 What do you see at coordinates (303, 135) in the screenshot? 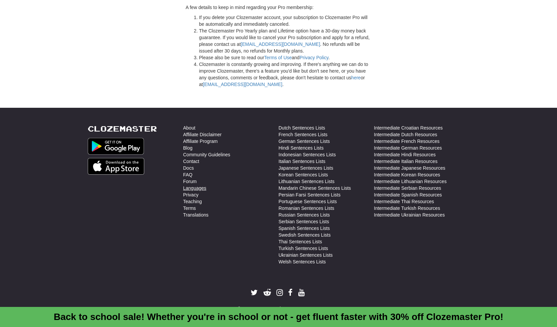
I see `a: French Sentences Lists` at bounding box center [303, 135].